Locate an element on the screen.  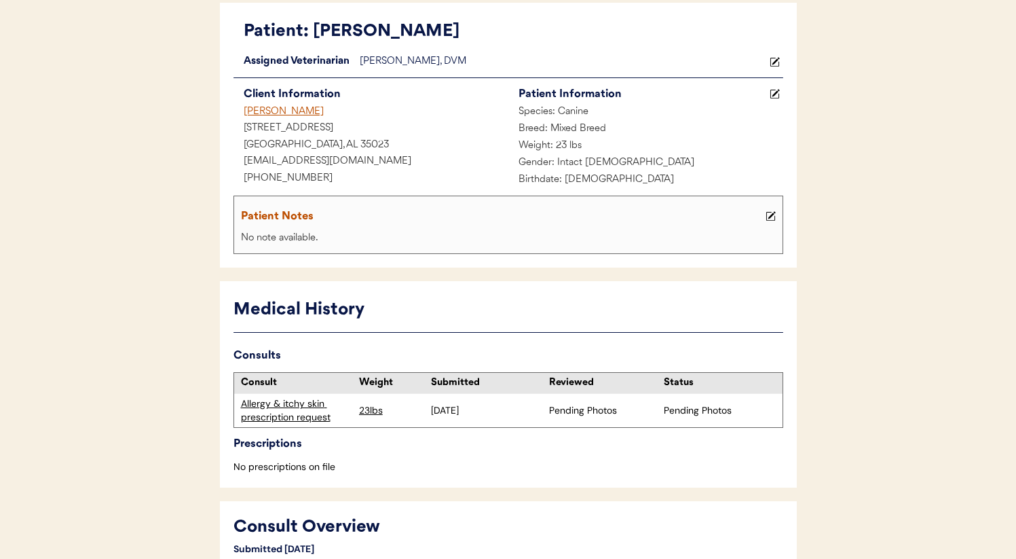
div: Submitted is located at coordinates (487, 383).